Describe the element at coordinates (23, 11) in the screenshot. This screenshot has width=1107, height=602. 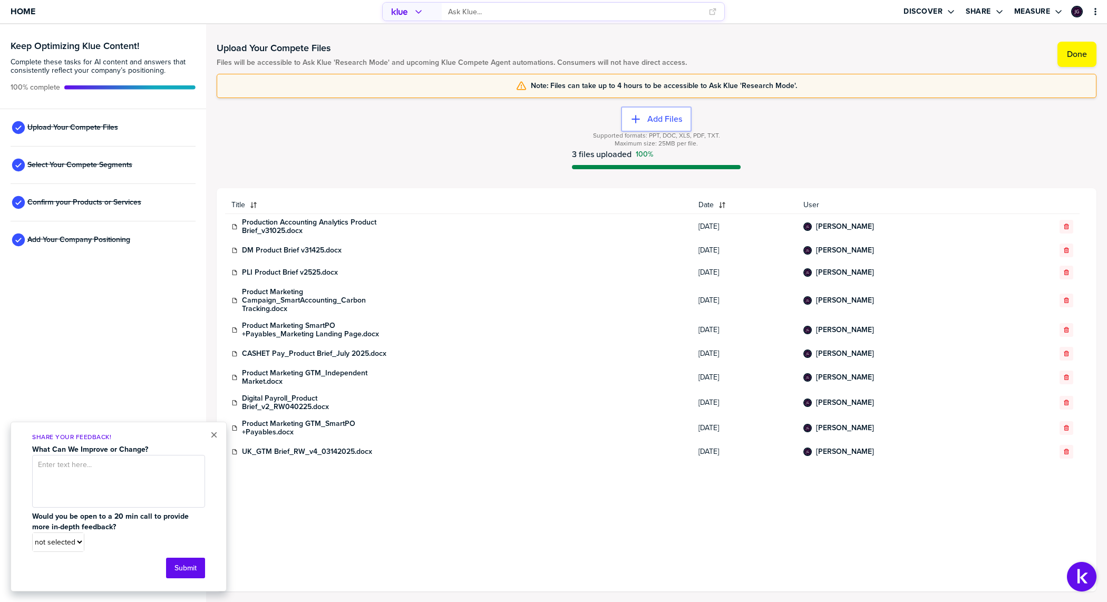
I see `span: Home` at that location.